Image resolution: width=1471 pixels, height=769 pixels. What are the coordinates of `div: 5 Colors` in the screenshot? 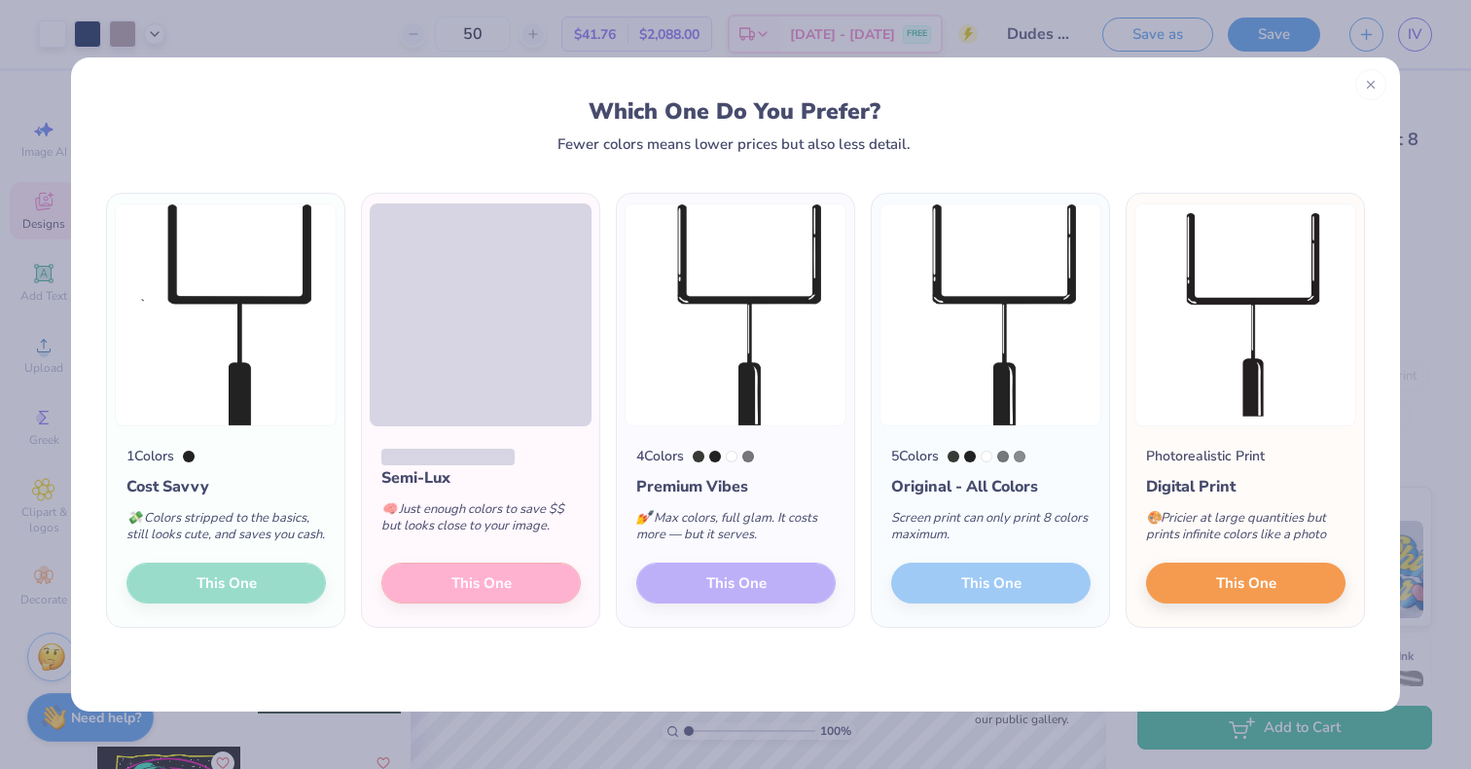 It's located at (914, 455).